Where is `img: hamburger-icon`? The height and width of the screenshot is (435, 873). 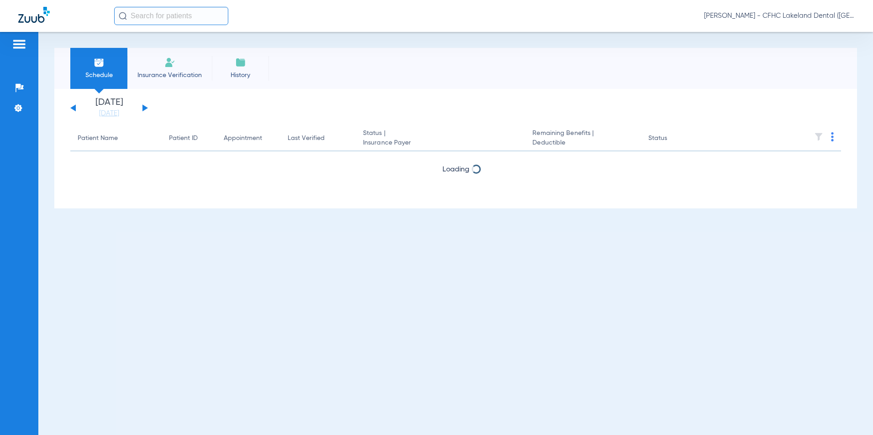 img: hamburger-icon is located at coordinates (19, 44).